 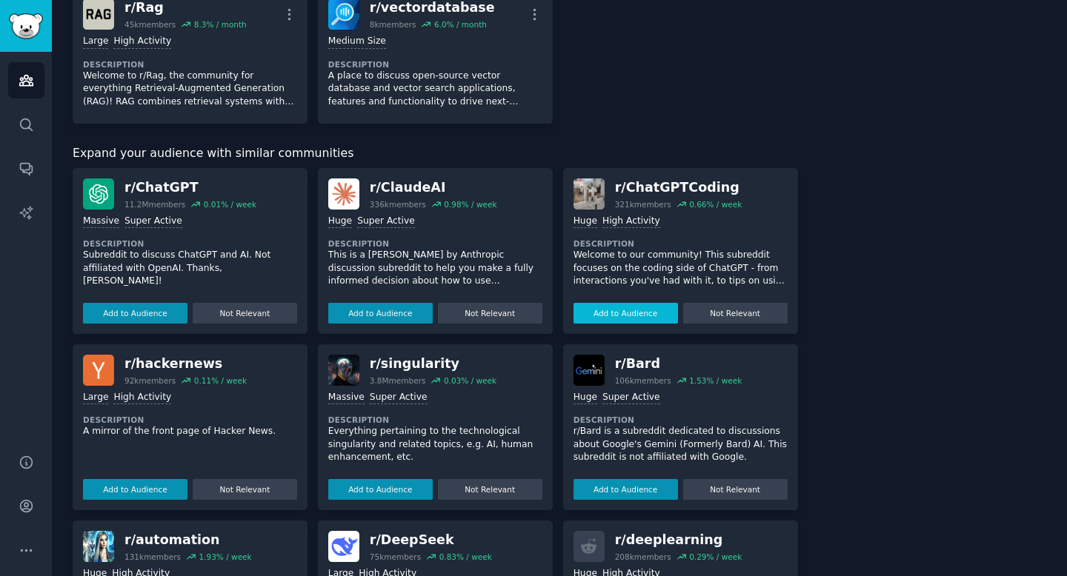 I want to click on div: 92k members, so click(x=150, y=381).